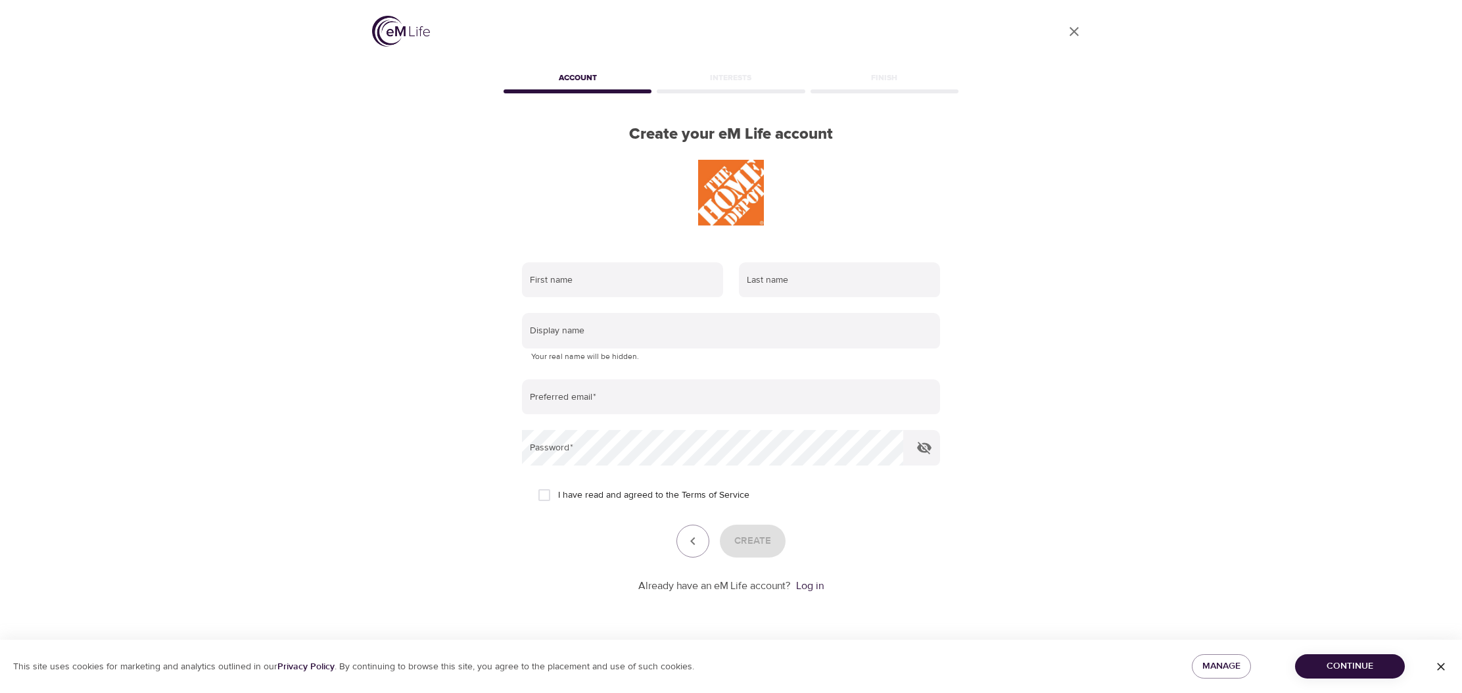 The image size is (1462, 693). What do you see at coordinates (1074, 32) in the screenshot?
I see `a: close` at bounding box center [1074, 32].